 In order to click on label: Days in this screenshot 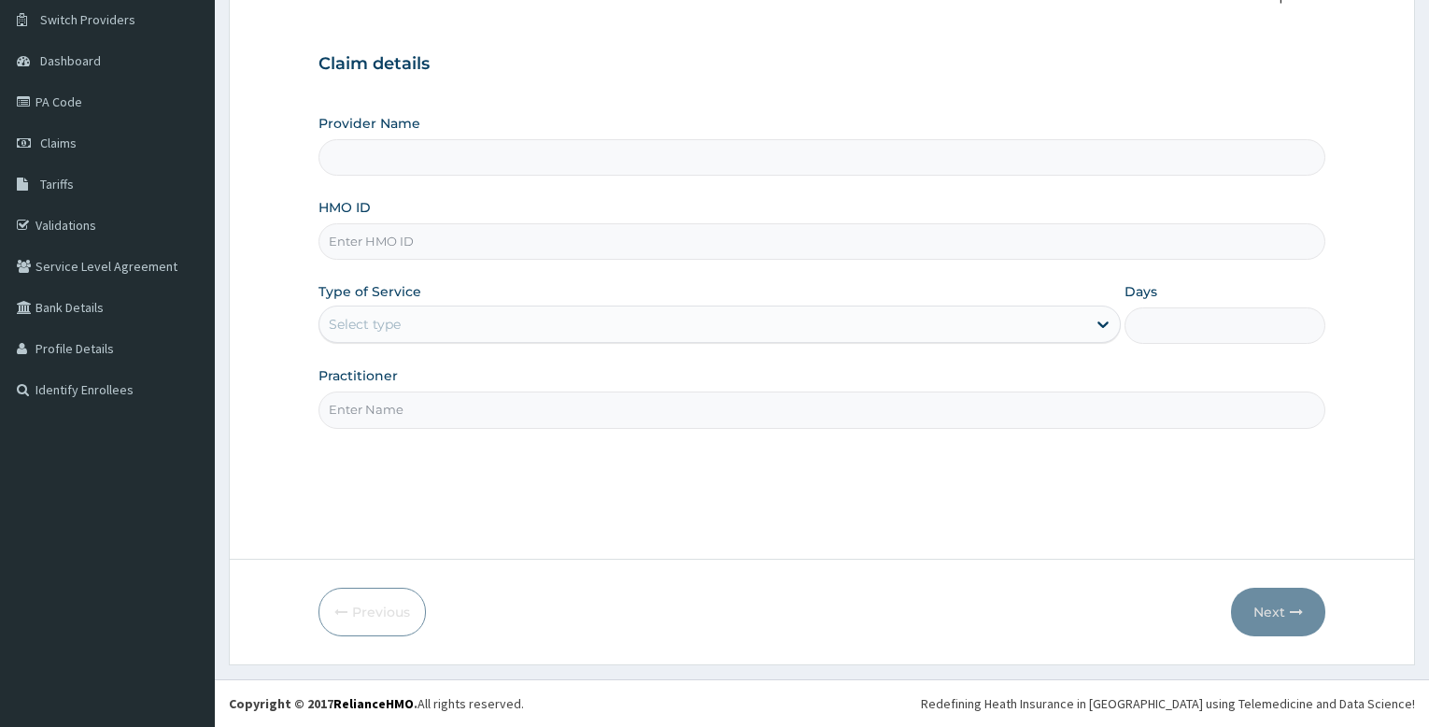, I will do `click(1140, 291)`.